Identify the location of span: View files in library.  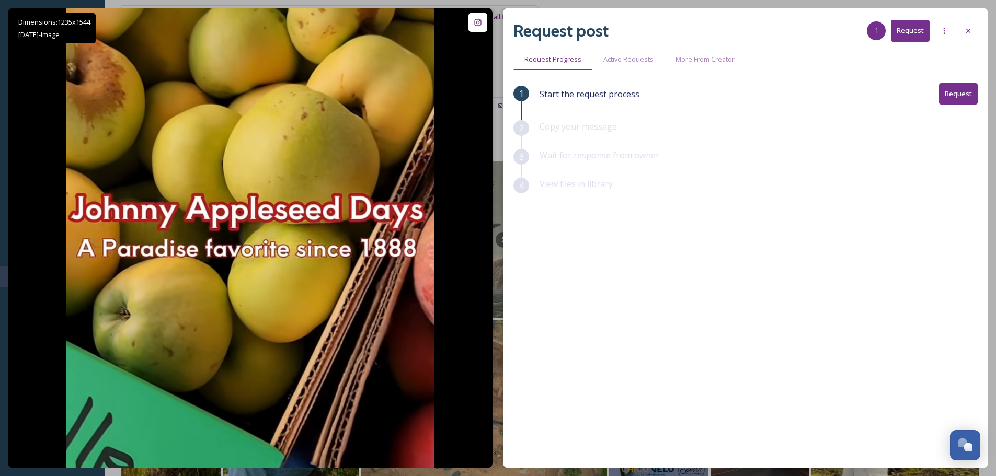
(576, 184).